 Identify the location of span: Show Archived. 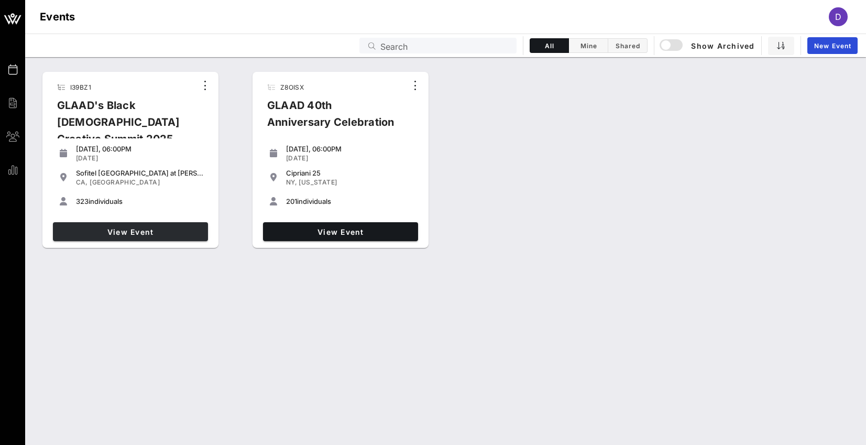
(707, 46).